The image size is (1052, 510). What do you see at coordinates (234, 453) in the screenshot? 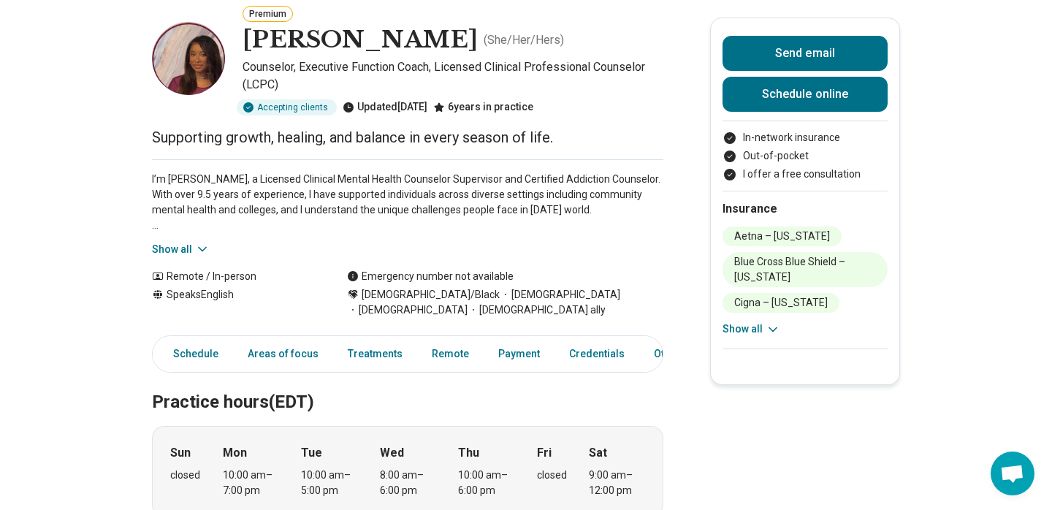
I see `strong: Mon` at bounding box center [234, 453].